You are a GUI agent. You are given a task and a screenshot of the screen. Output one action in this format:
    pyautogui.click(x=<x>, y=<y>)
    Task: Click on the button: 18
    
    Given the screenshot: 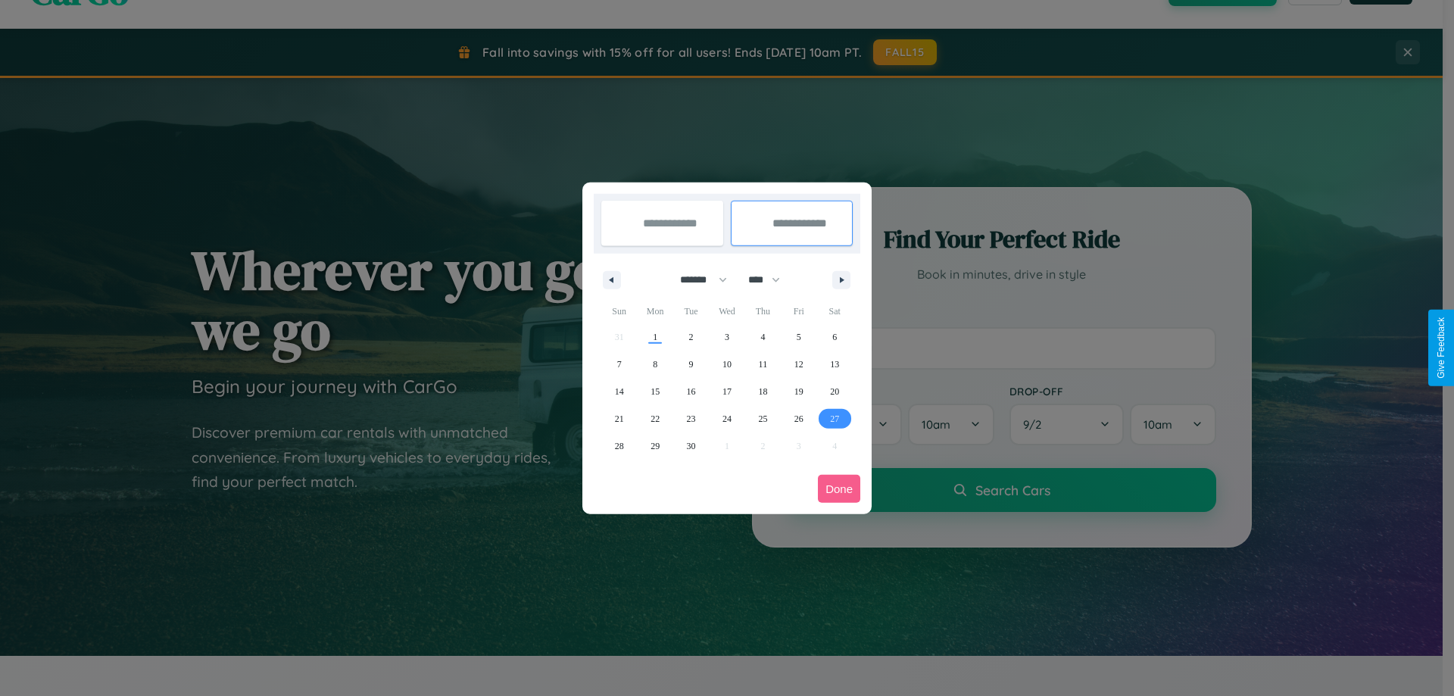 What is the action you would take?
    pyautogui.click(x=762, y=391)
    